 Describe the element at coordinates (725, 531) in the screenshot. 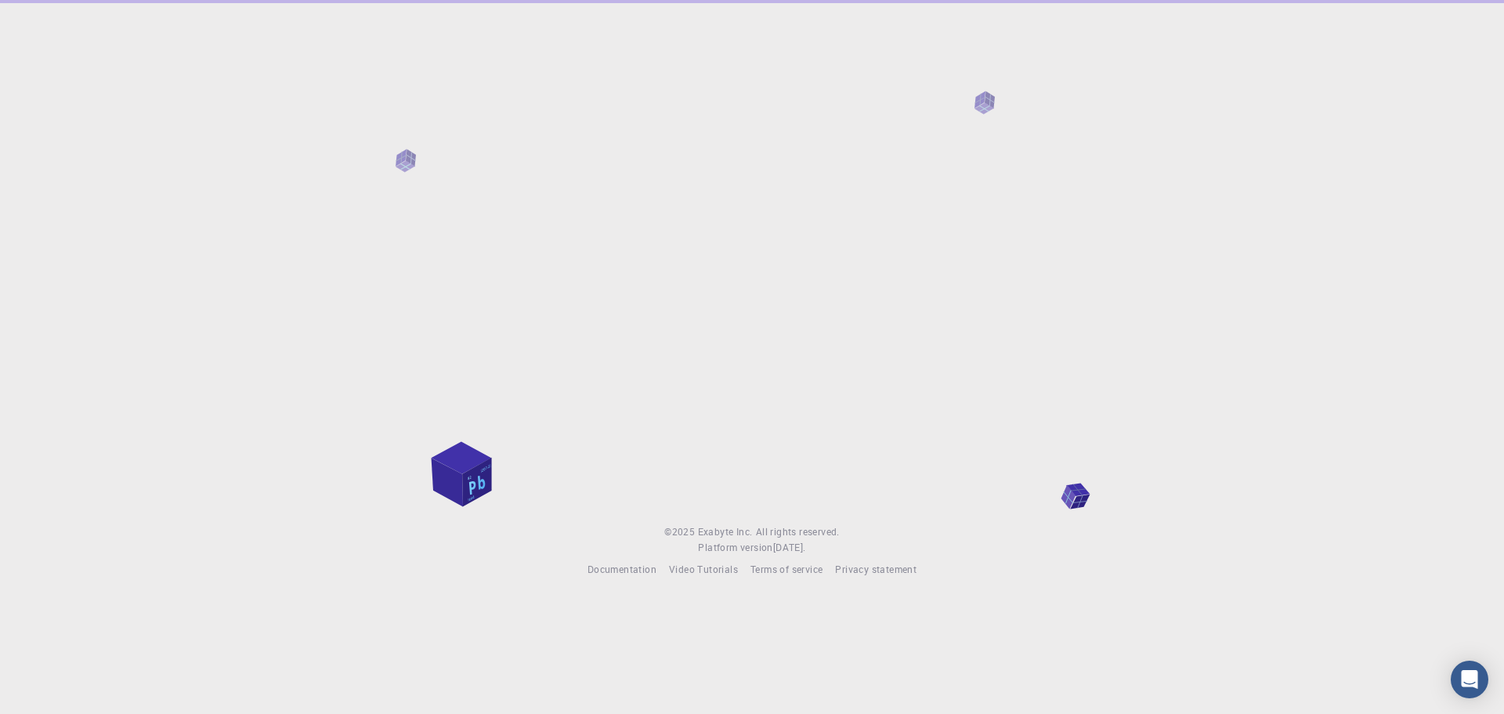

I see `span: Exabyte Inc.` at that location.